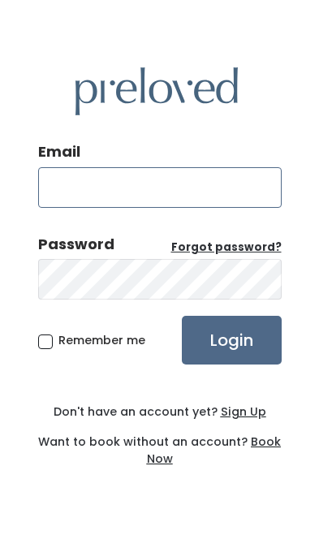 The image size is (319, 535). What do you see at coordinates (76, 244) in the screenshot?
I see `div: Password` at bounding box center [76, 244].